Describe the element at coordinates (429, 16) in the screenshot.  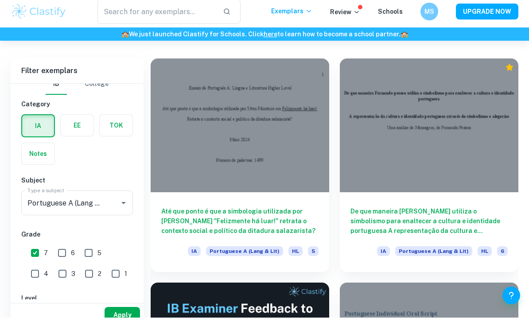
I see `h6: MS` at that location.